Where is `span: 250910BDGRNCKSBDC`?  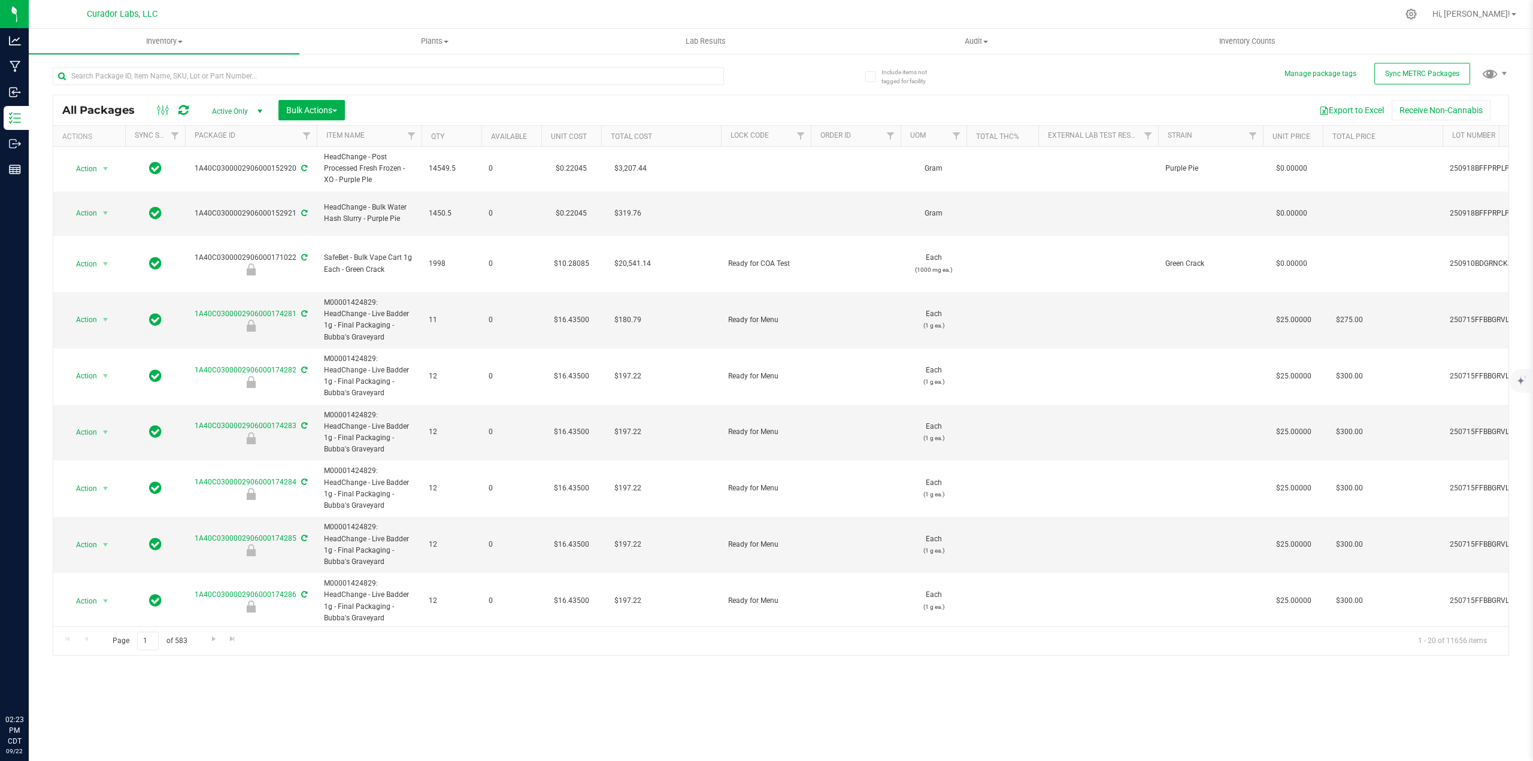 span: 250910BDGRNCKSBDC is located at coordinates (1488, 264).